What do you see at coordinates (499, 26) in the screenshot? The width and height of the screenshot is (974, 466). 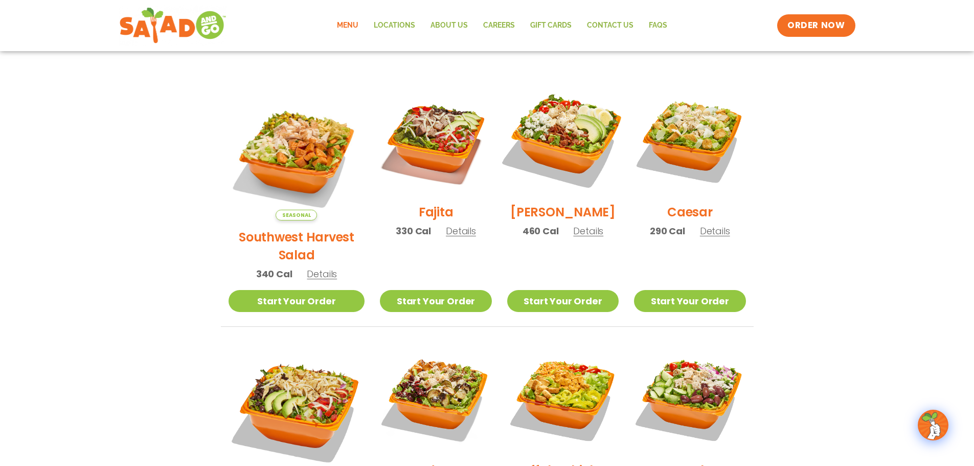 I see `a: Careers` at bounding box center [499, 26].